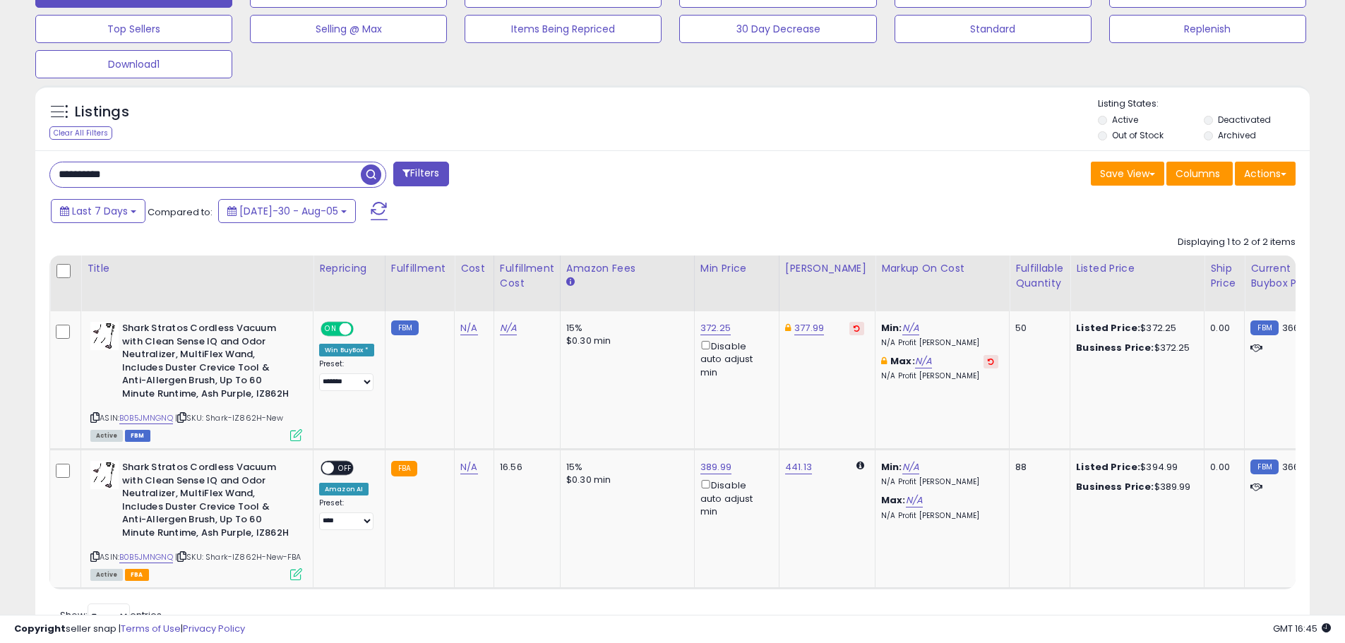  Describe the element at coordinates (809, 328) in the screenshot. I see `a: 377.99` at that location.